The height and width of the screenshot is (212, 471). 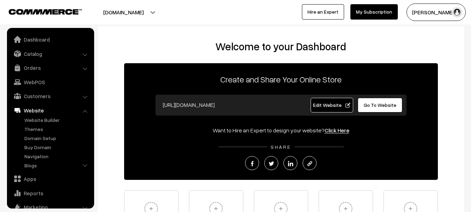 I want to click on a: WebPOS, so click(x=50, y=82).